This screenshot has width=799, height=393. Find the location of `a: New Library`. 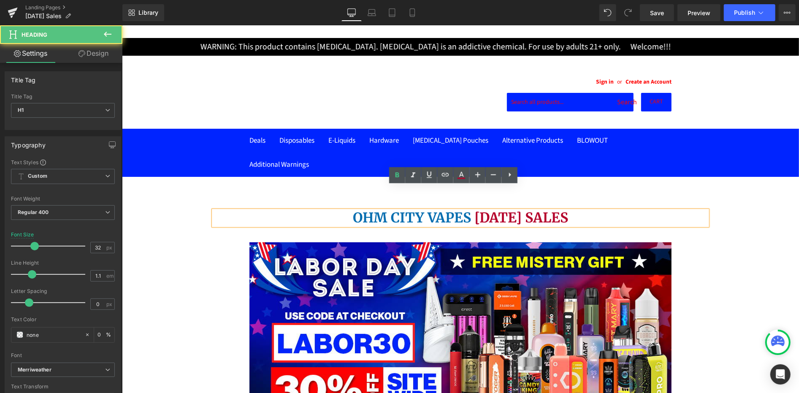

a: New Library is located at coordinates (143, 13).